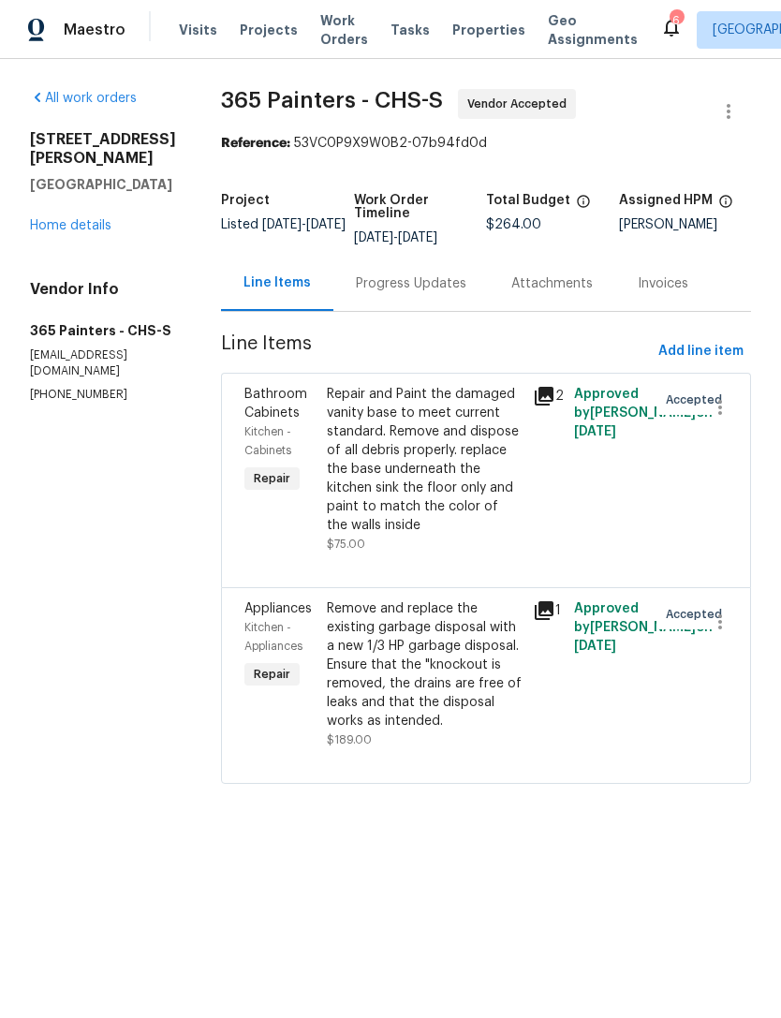 This screenshot has width=781, height=1018. Describe the element at coordinates (346, 544) in the screenshot. I see `span: $75.00` at that location.